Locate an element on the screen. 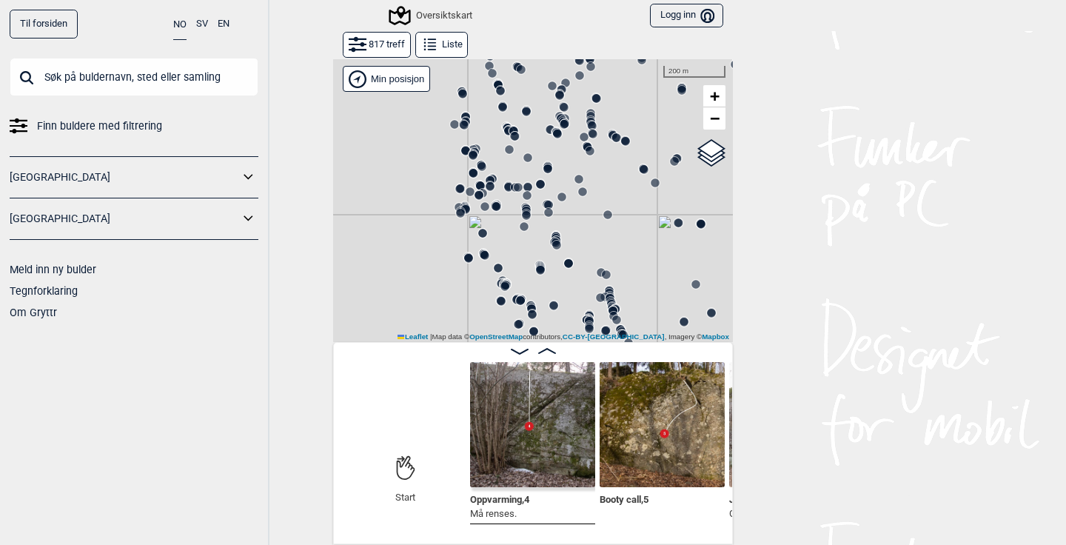 Image resolution: width=1066 pixels, height=545 pixels. a: Leaflet is located at coordinates (412, 336).